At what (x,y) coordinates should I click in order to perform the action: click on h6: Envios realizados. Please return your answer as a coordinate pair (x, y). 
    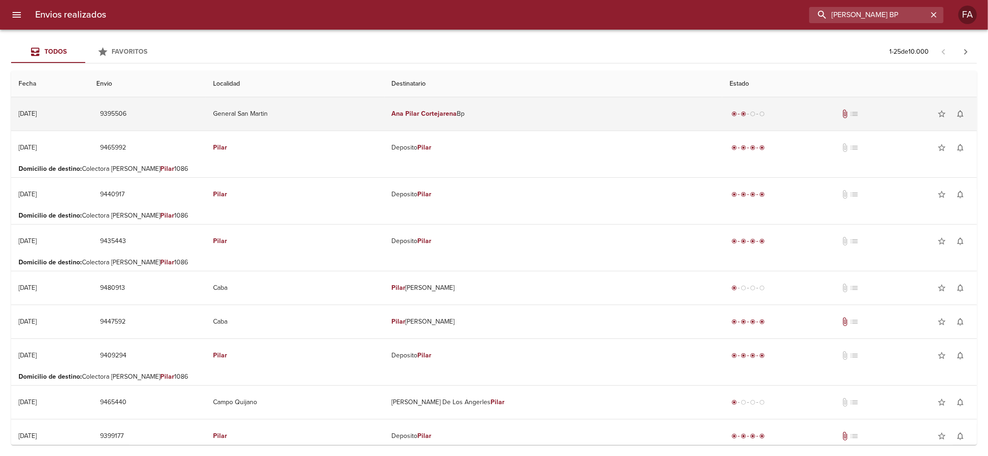
    Looking at the image, I should click on (70, 15).